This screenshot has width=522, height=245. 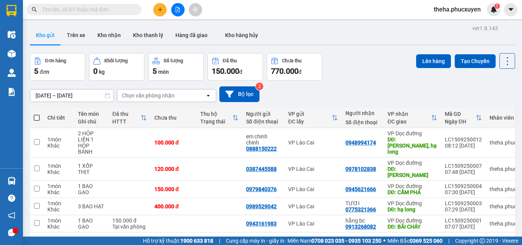 What do you see at coordinates (91, 223) in the screenshot?
I see `div: 1 BAO GẠO` at bounding box center [91, 223].